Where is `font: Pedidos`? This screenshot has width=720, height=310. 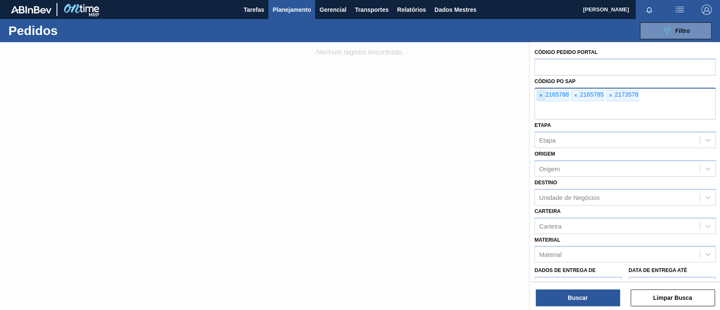
font: Pedidos is located at coordinates (33, 30).